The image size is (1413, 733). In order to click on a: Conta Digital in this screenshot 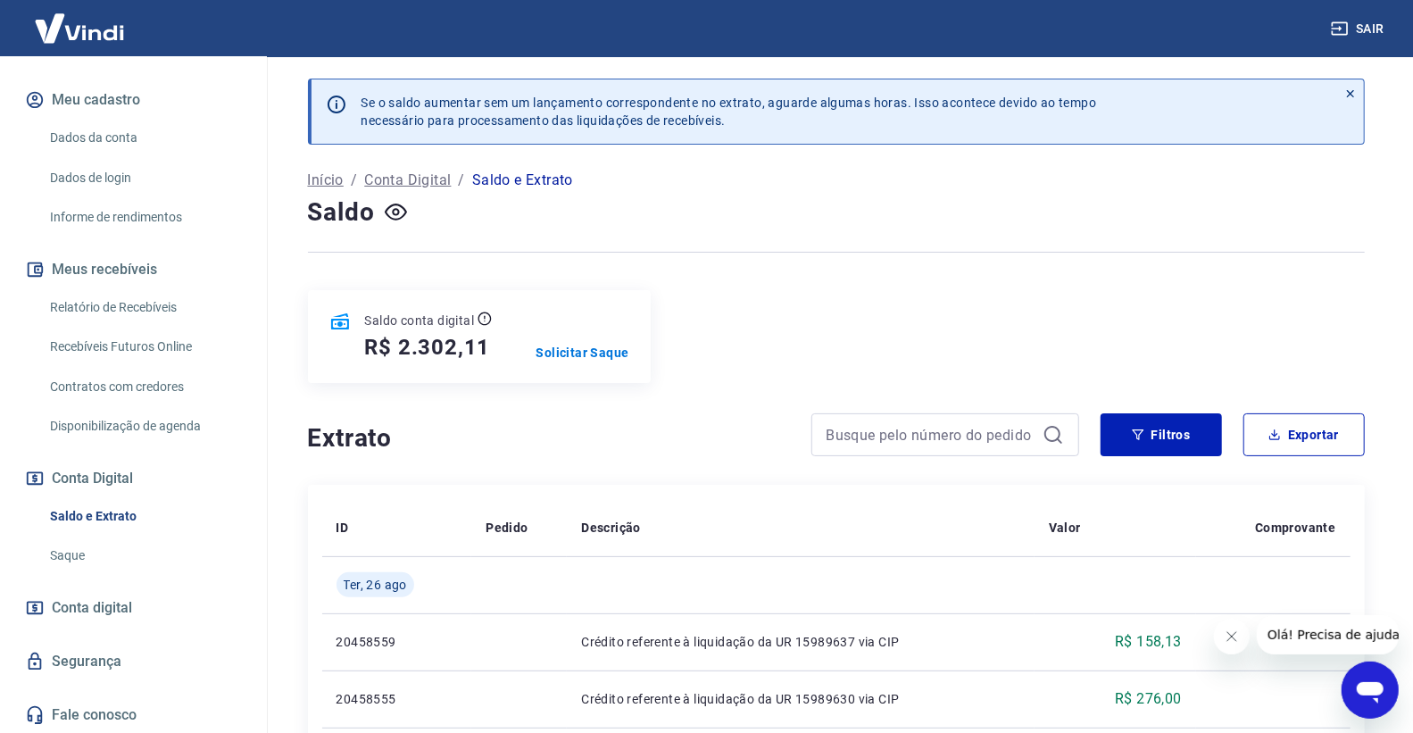, I will do `click(407, 180)`.